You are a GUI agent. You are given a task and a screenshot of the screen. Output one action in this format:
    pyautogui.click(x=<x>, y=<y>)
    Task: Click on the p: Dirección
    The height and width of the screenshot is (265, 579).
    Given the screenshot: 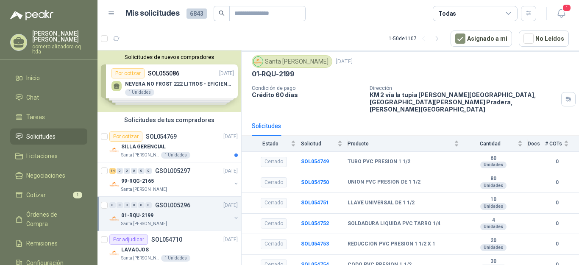 What is the action you would take?
    pyautogui.click(x=464, y=88)
    